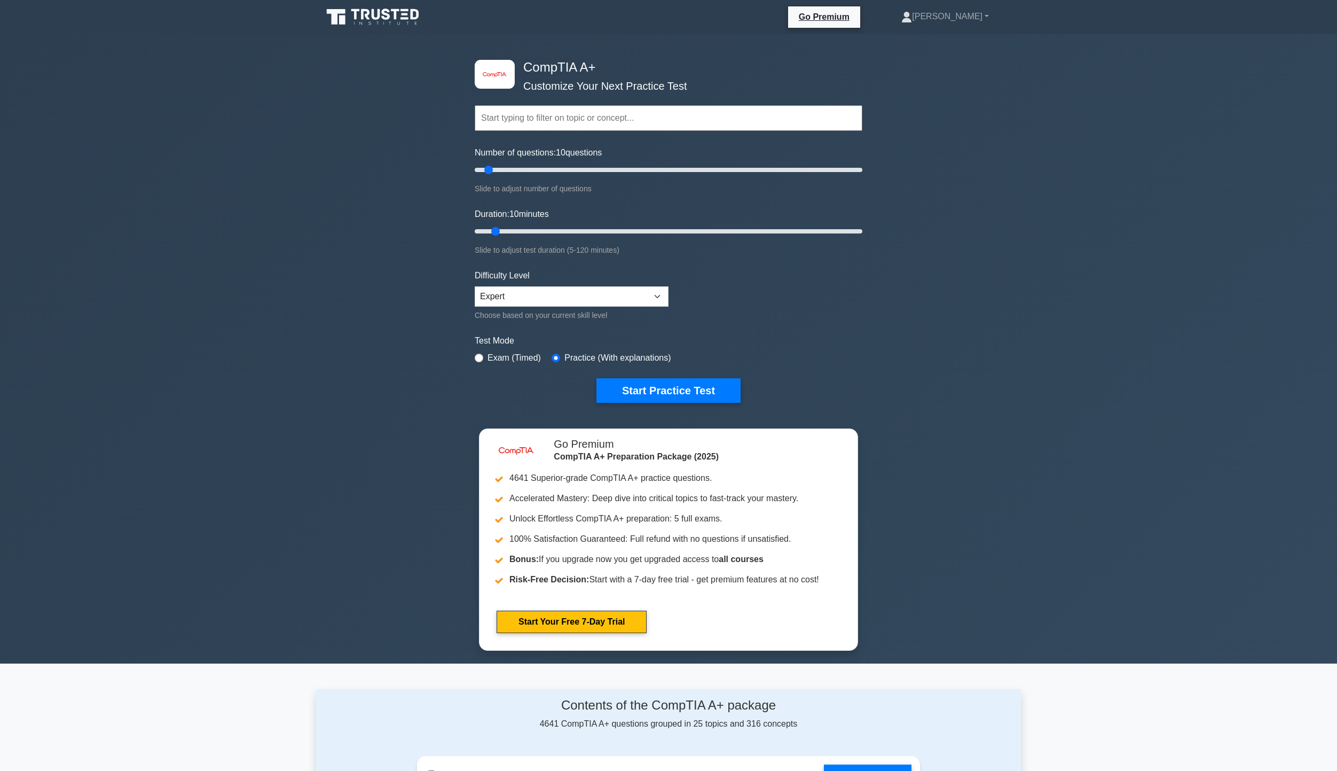 The height and width of the screenshot is (771, 1337). I want to click on div: Slide to adjust number of questions, so click(669, 189).